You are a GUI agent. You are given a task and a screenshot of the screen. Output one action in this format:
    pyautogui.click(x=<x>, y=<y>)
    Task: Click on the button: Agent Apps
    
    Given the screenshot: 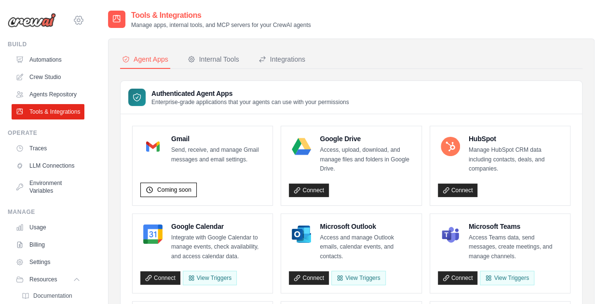 What is the action you would take?
    pyautogui.click(x=145, y=60)
    